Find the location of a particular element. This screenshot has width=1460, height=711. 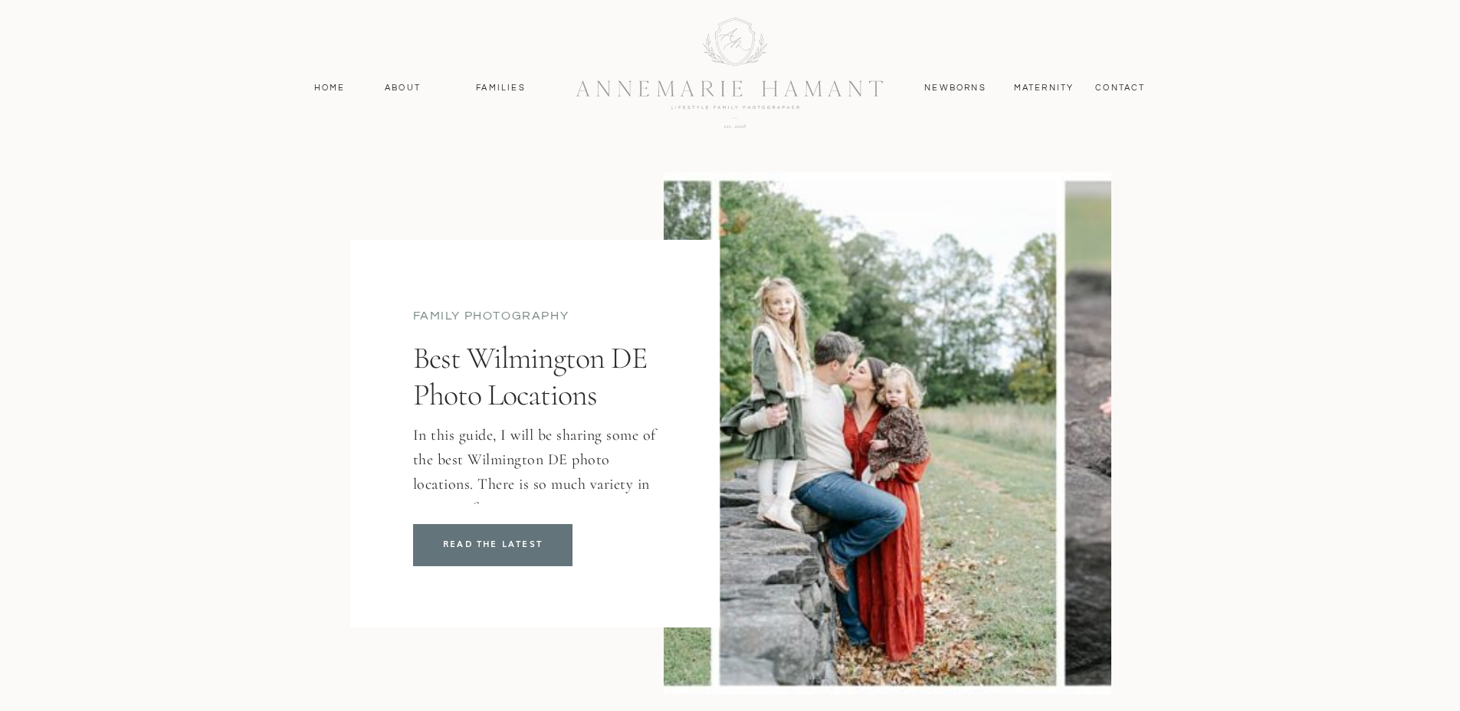

a: Brandywine Creek State Park is a perfect location for family photos in Wilmington DE is located at coordinates (887, 433).